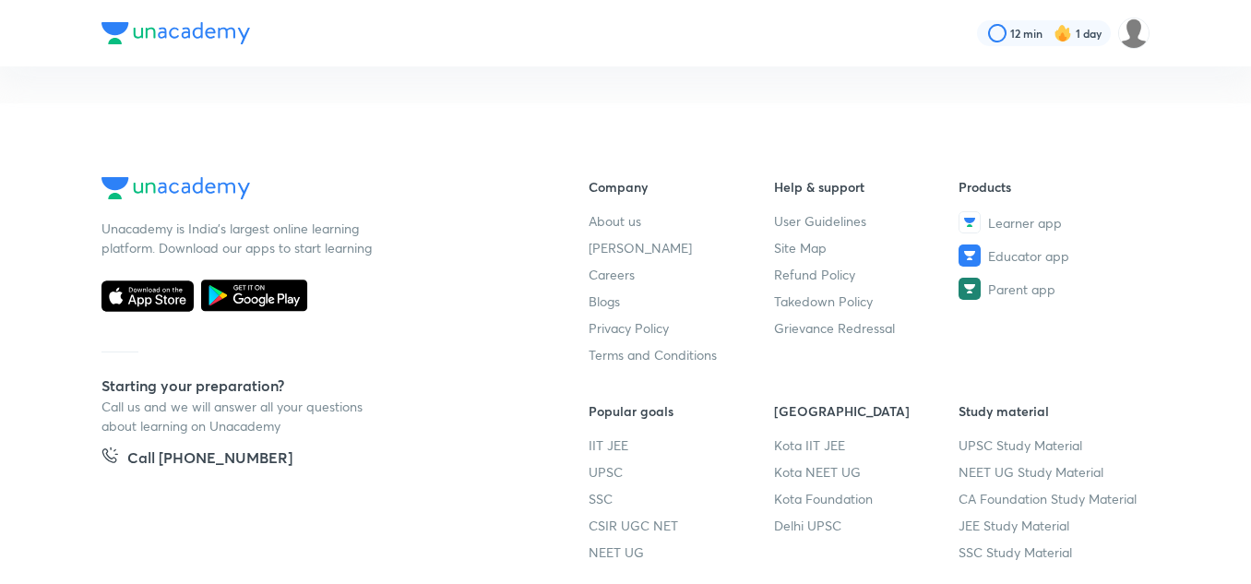 Image resolution: width=1251 pixels, height=584 pixels. Describe the element at coordinates (866, 301) in the screenshot. I see `a: Takedown Policy` at that location.